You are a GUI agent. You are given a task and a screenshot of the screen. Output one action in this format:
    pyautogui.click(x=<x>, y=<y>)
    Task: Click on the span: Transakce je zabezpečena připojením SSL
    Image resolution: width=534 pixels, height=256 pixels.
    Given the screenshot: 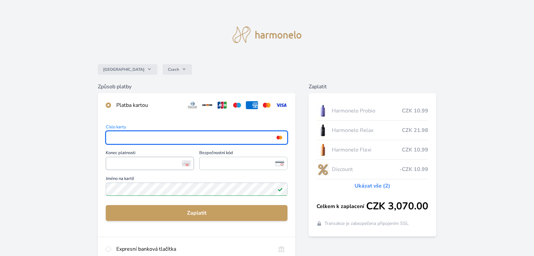 What is the action you would take?
    pyautogui.click(x=367, y=224)
    